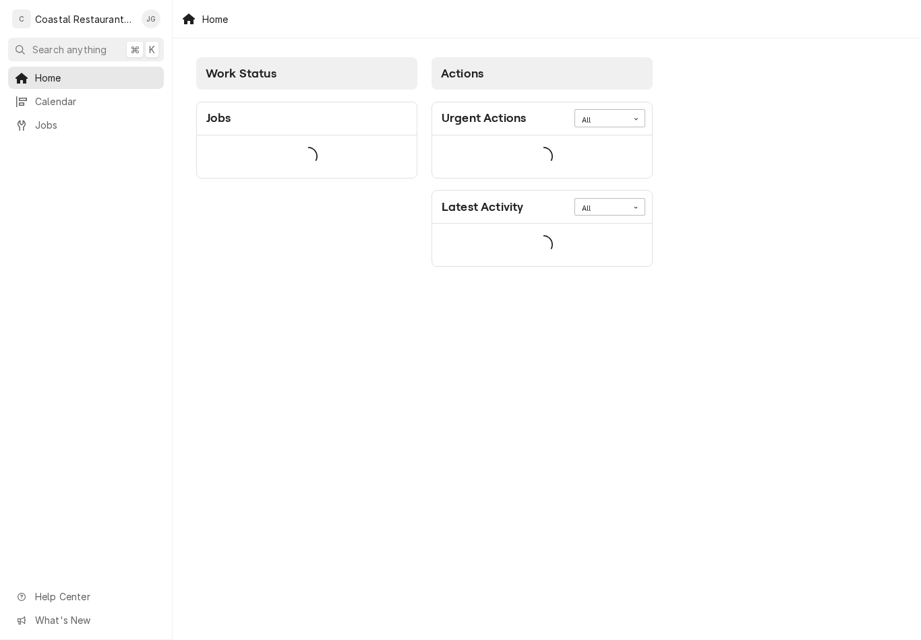 This screenshot has height=640, width=921. I want to click on div: JG, so click(151, 19).